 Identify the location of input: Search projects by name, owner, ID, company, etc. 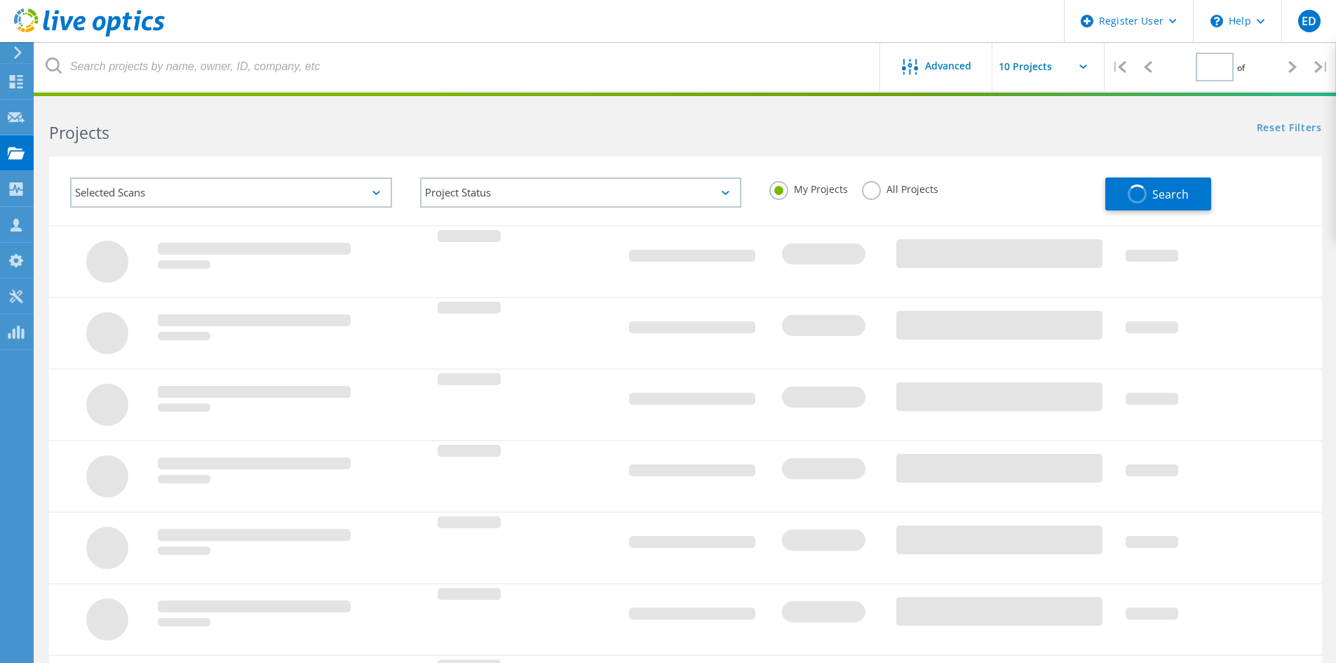
(458, 67).